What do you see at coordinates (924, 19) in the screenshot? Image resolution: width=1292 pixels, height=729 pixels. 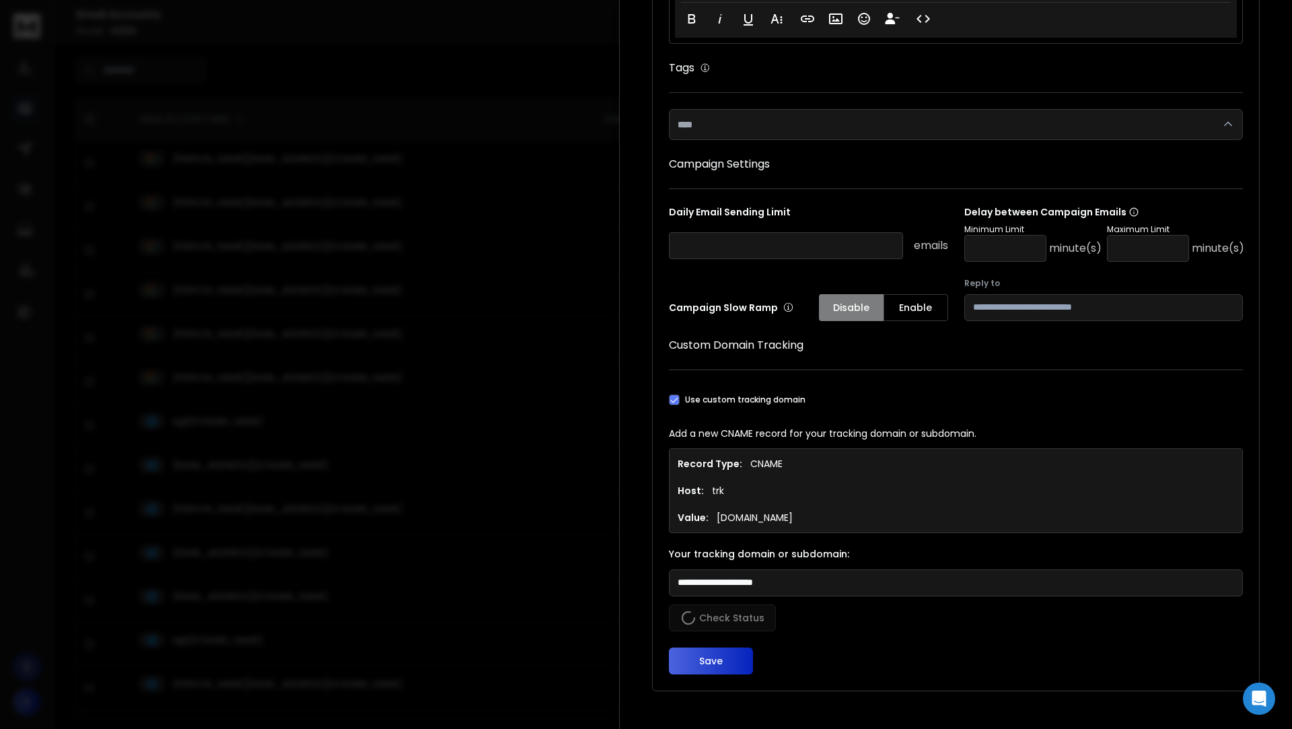 I see `button: Code View` at bounding box center [924, 19].